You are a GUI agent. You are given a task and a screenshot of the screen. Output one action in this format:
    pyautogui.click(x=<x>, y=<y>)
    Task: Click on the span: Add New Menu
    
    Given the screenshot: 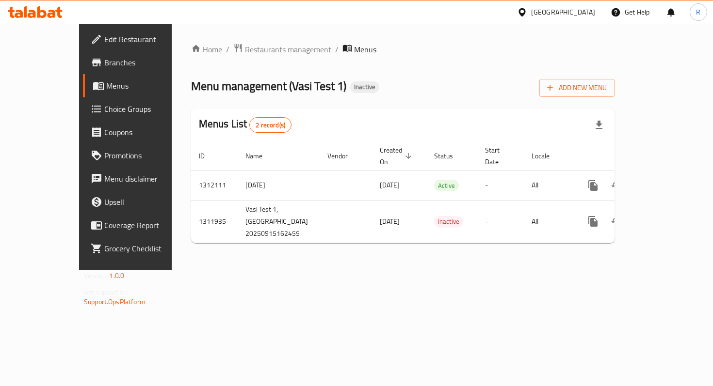 What is the action you would take?
    pyautogui.click(x=576, y=88)
    